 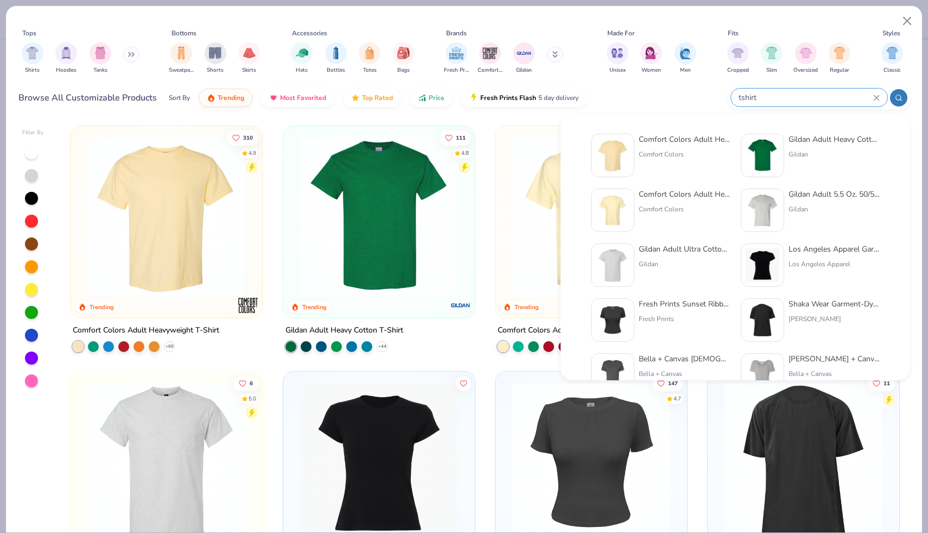 I want to click on img: Gildan logo, so click(x=461, y=305).